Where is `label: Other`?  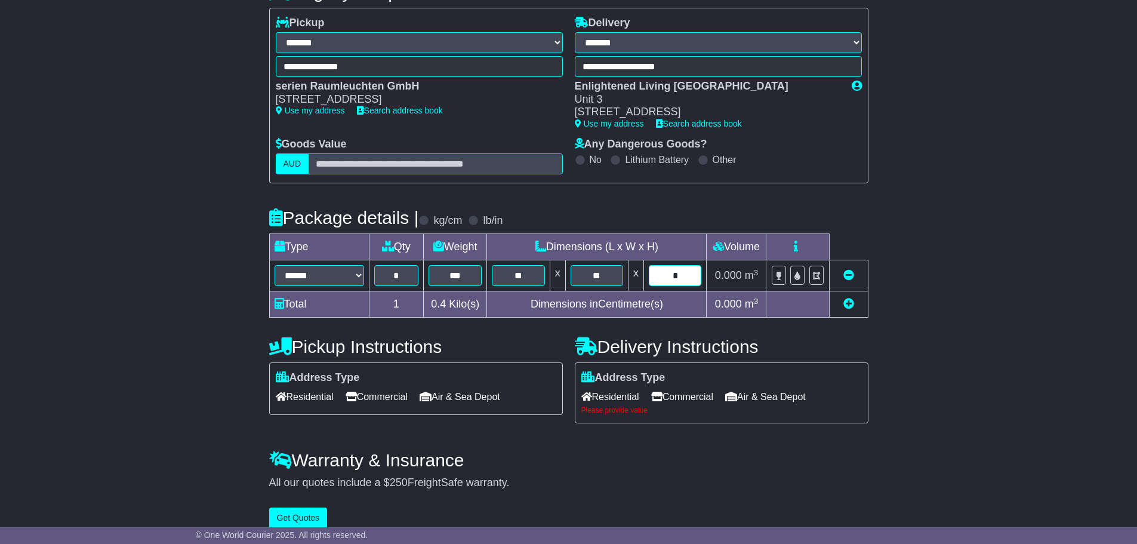
label: Other is located at coordinates (725, 159).